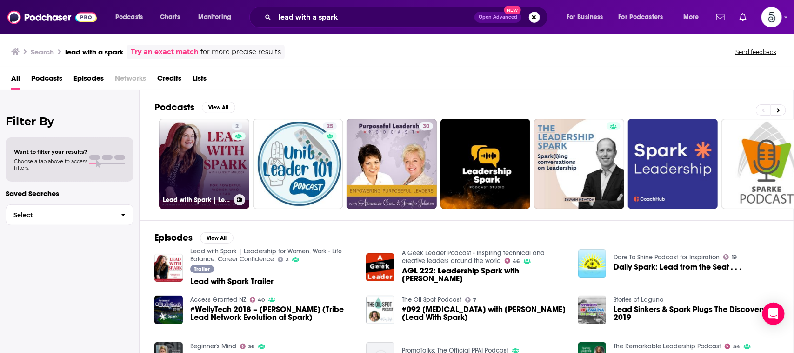 The height and width of the screenshot is (353, 794). What do you see at coordinates (168, 268) in the screenshot?
I see `img: Lead with Spark Trailer` at bounding box center [168, 268].